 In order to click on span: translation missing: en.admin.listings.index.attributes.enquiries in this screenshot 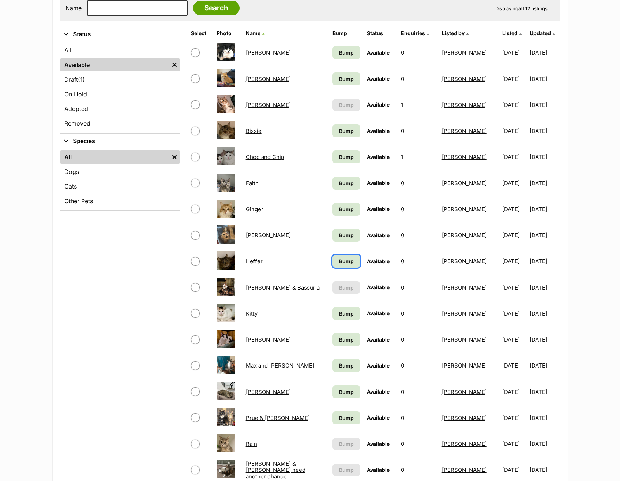, I will do `click(413, 33)`.